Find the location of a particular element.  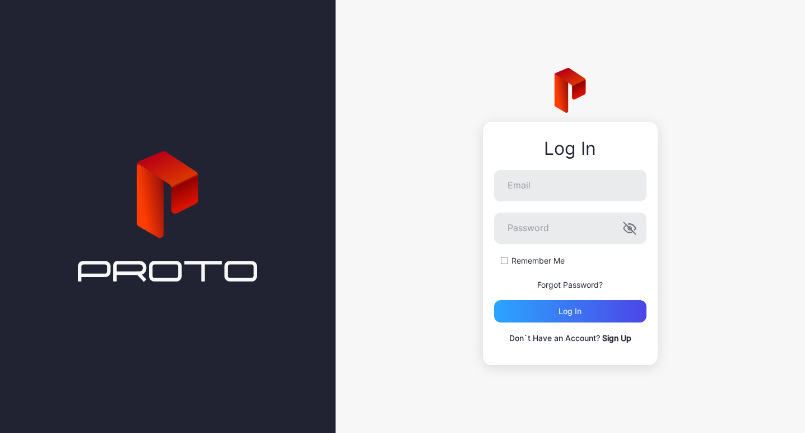

input: Email is located at coordinates (570, 185).